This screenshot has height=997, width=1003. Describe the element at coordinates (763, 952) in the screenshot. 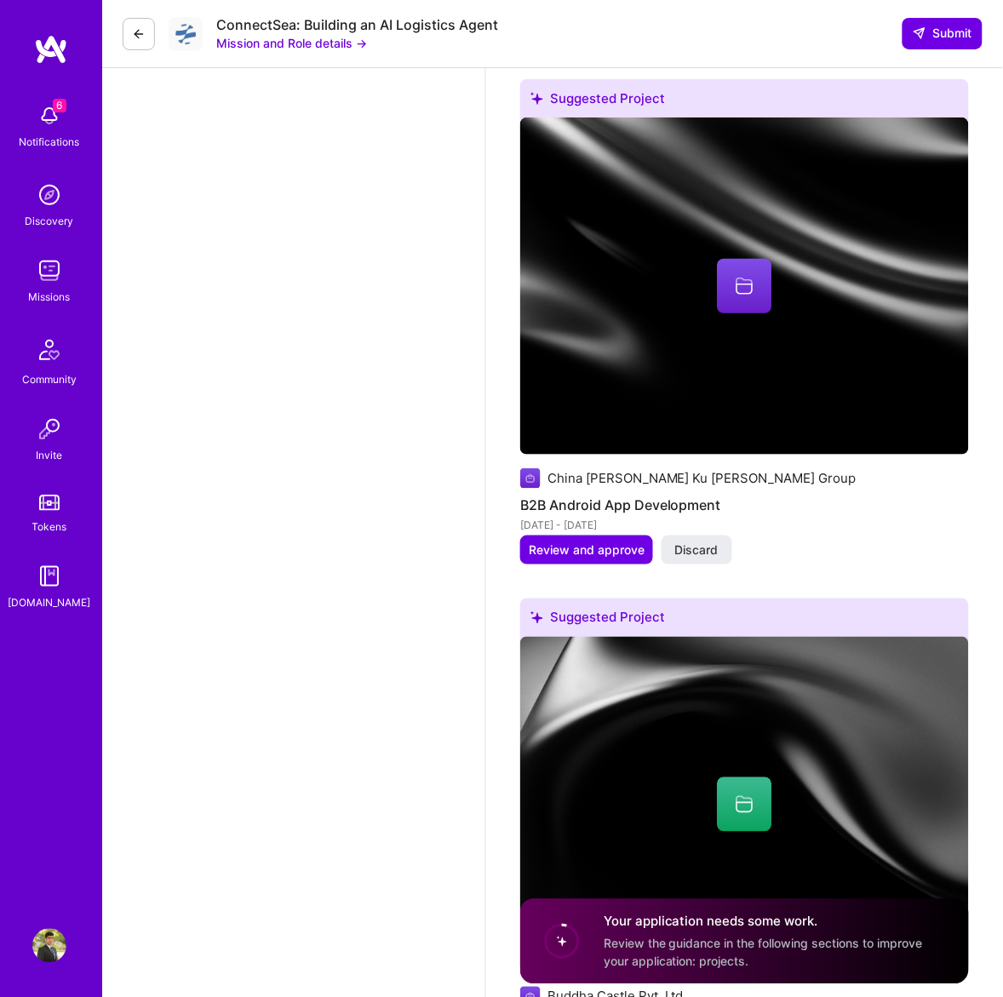

I see `span: Review the guidance in the following sections to improve your application: projects.` at that location.